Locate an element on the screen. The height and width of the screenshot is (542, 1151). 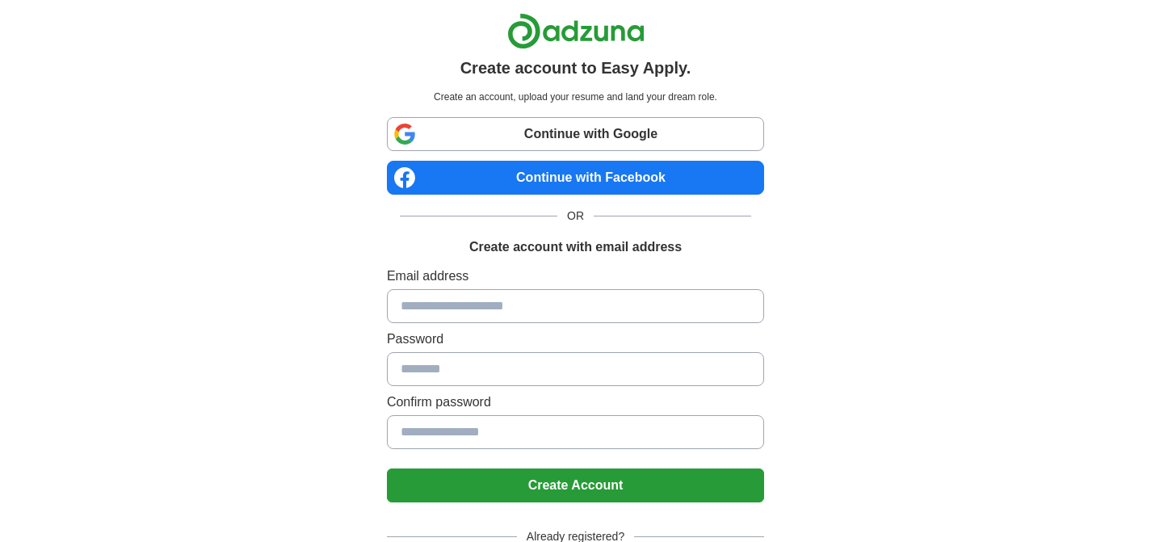
img: Adzuna logo is located at coordinates (576, 31).